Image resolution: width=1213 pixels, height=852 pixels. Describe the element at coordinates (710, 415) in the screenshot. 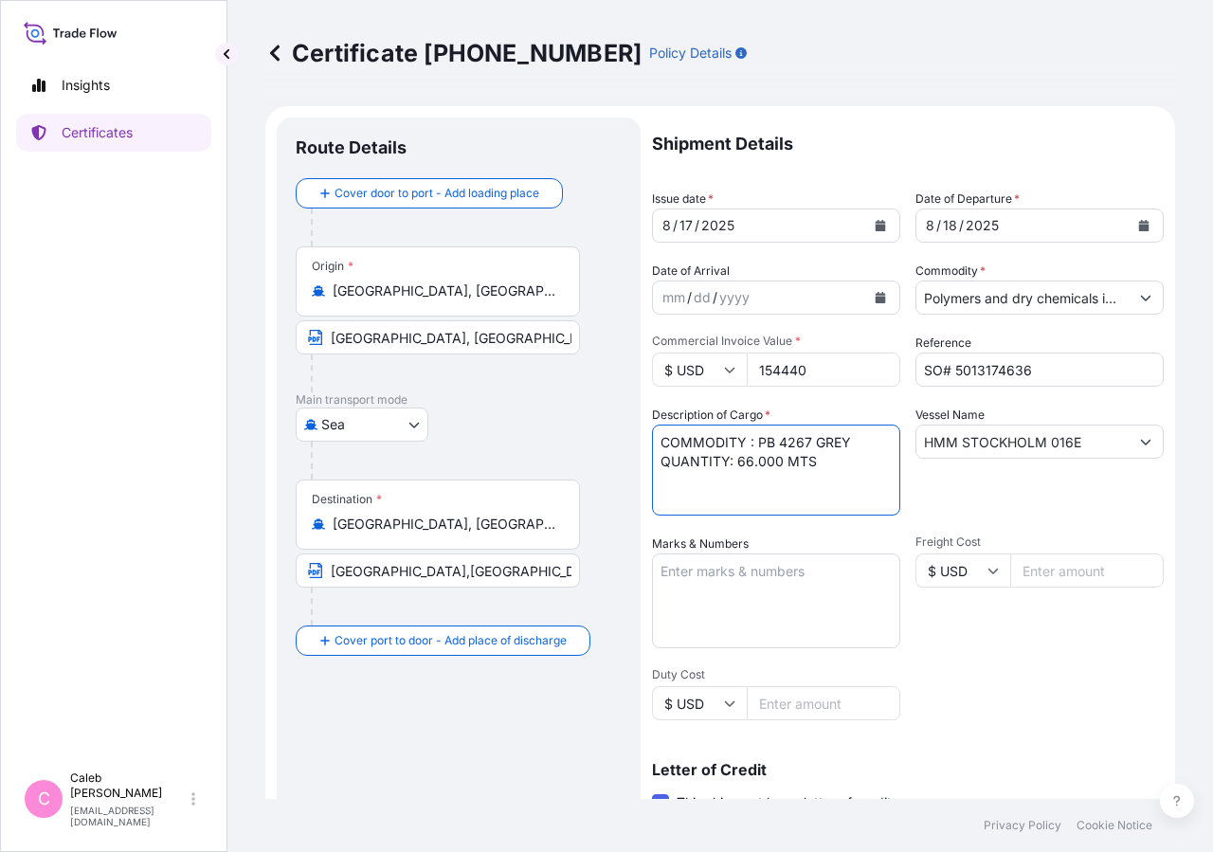

I see `label: Description of Cargo` at that location.